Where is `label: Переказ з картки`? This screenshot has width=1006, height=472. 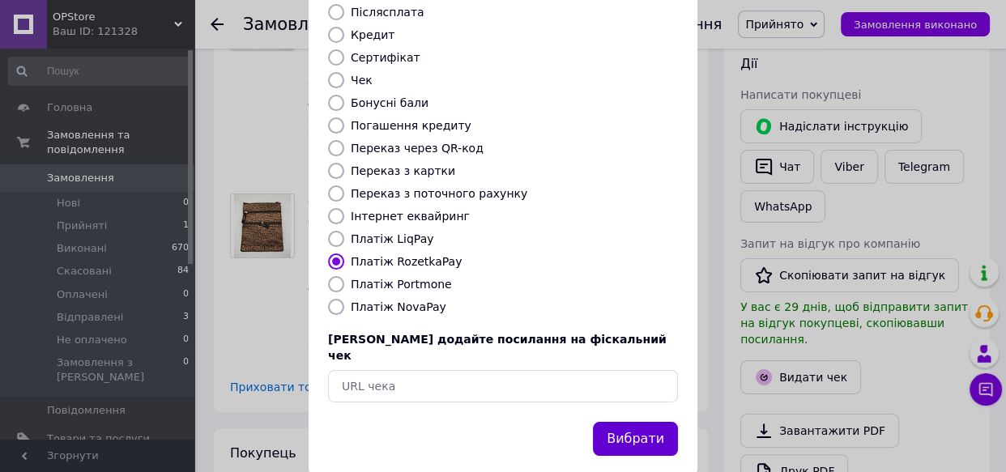 label: Переказ з картки is located at coordinates (403, 171).